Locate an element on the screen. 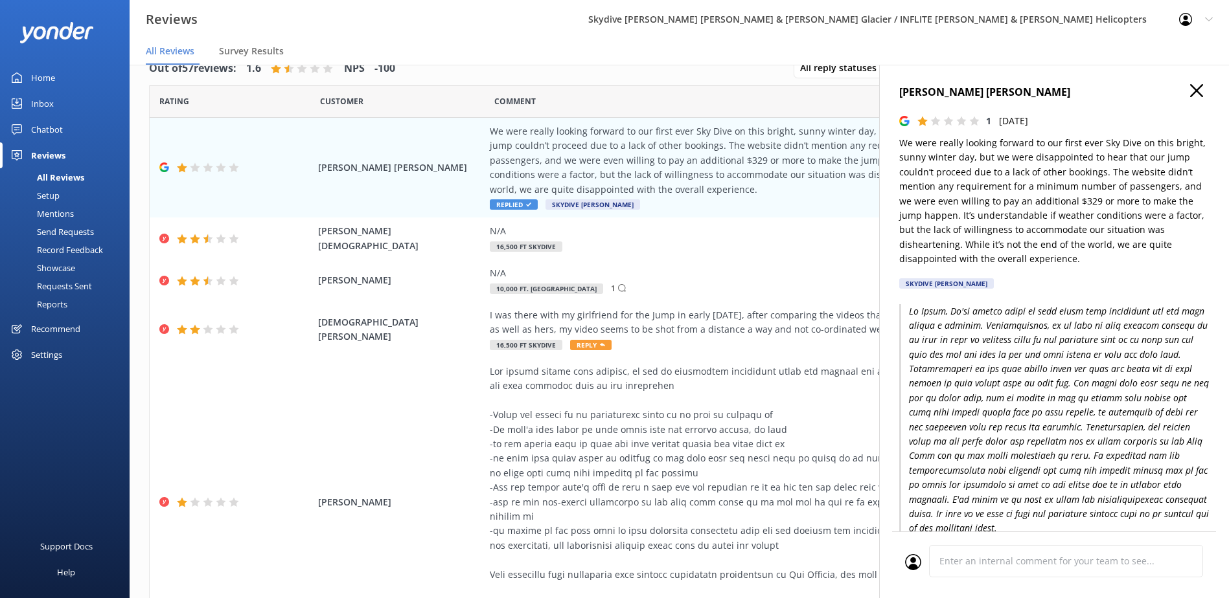 Image resolution: width=1229 pixels, height=598 pixels. h4: -100 is located at coordinates (385, 69).